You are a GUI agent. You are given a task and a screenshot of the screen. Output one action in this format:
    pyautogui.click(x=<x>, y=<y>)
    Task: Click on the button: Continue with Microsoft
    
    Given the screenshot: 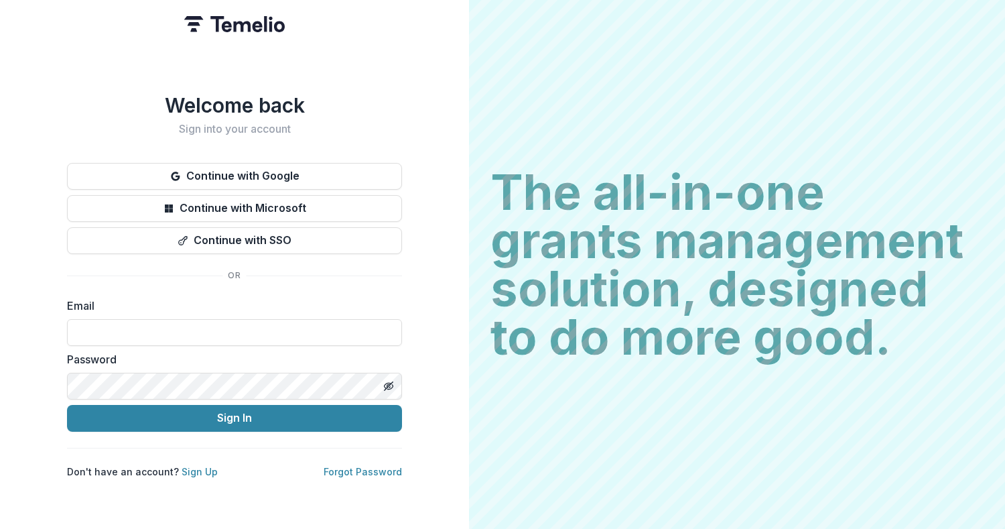 What is the action you would take?
    pyautogui.click(x=235, y=208)
    